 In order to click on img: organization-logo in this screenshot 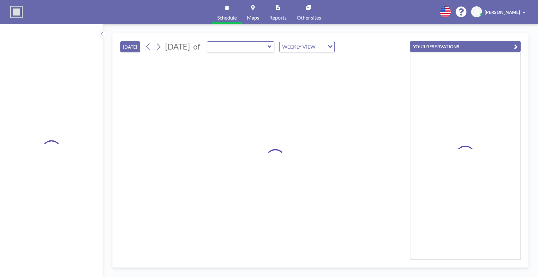, I will do `click(16, 12)`.